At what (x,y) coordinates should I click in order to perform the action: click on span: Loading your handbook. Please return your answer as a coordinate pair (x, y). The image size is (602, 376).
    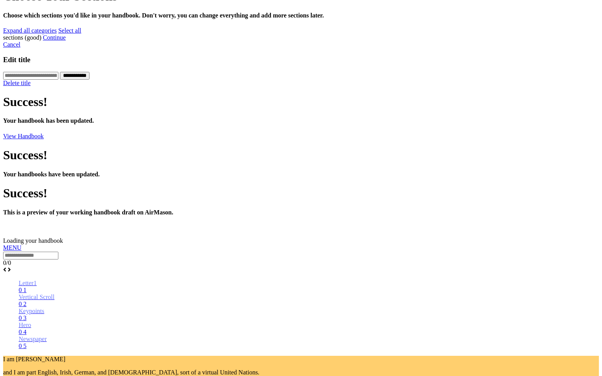
    Looking at the image, I should click on (33, 241).